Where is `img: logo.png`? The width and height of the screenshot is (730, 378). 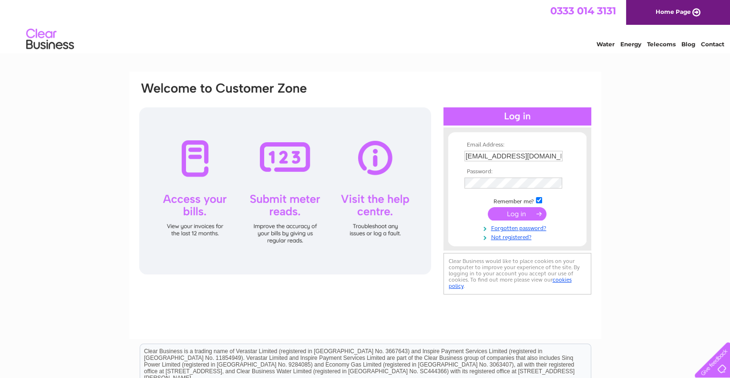
img: logo.png is located at coordinates (50, 39).